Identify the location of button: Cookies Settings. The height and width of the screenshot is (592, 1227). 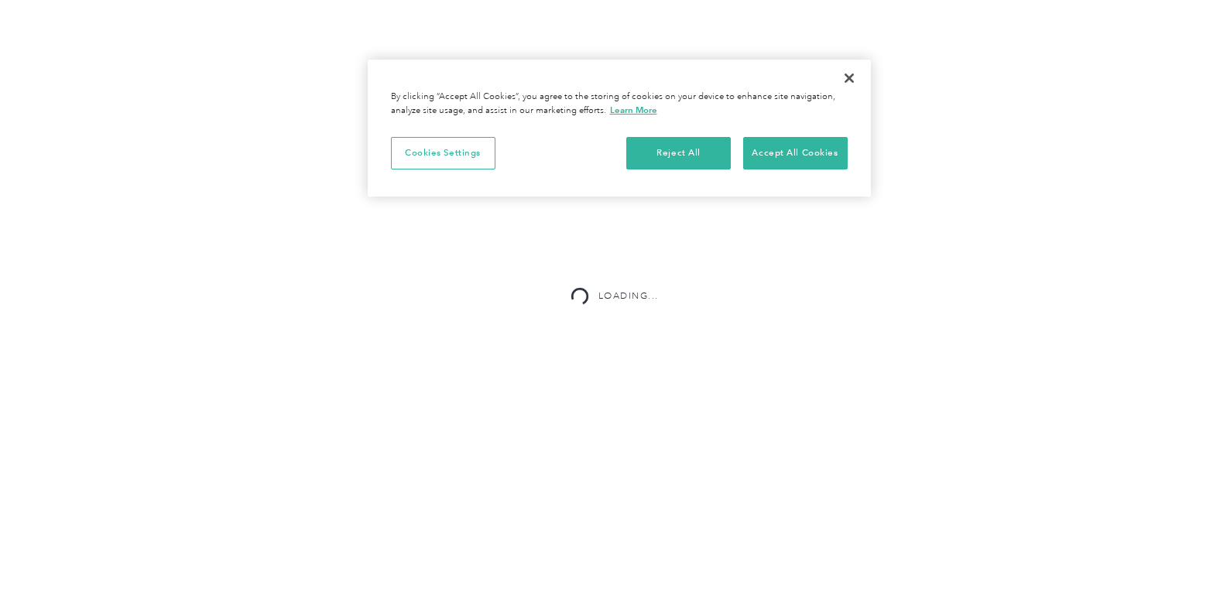
(443, 153).